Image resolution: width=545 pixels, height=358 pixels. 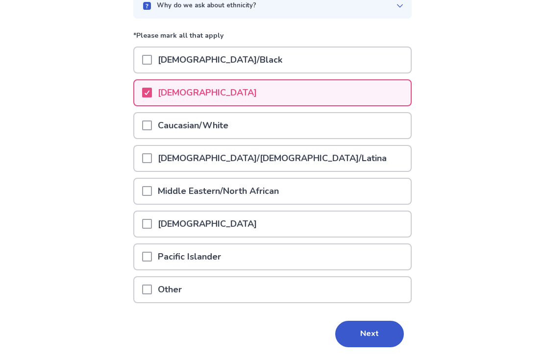 I want to click on p: Why do we ask about ethnicity?, so click(x=206, y=6).